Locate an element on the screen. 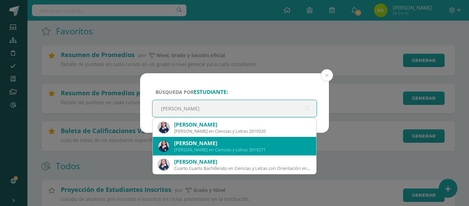  strong: estudiante: is located at coordinates (211, 92).